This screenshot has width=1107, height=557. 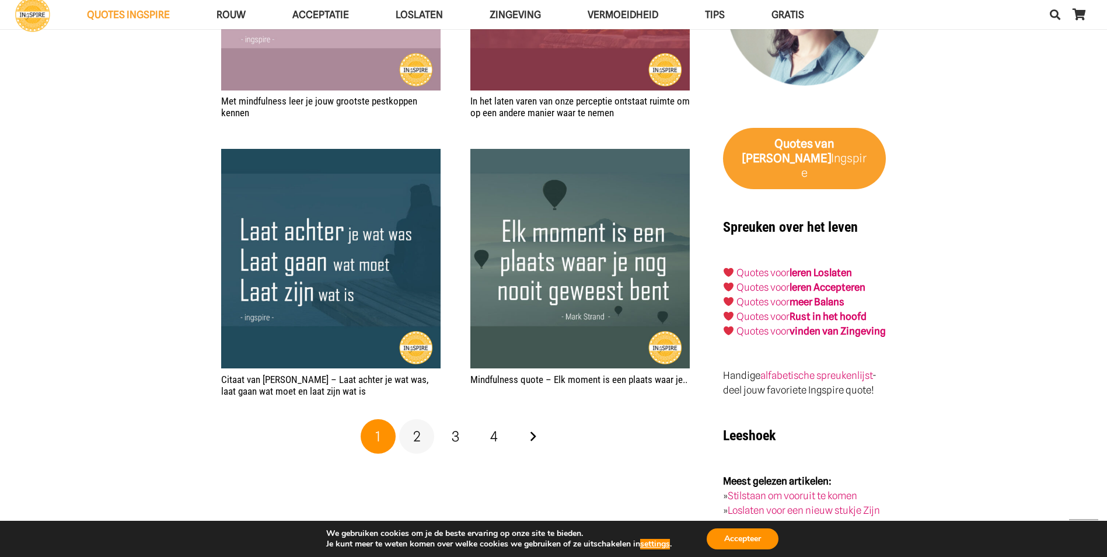 What do you see at coordinates (417, 436) in the screenshot?
I see `span: 2` at bounding box center [417, 436].